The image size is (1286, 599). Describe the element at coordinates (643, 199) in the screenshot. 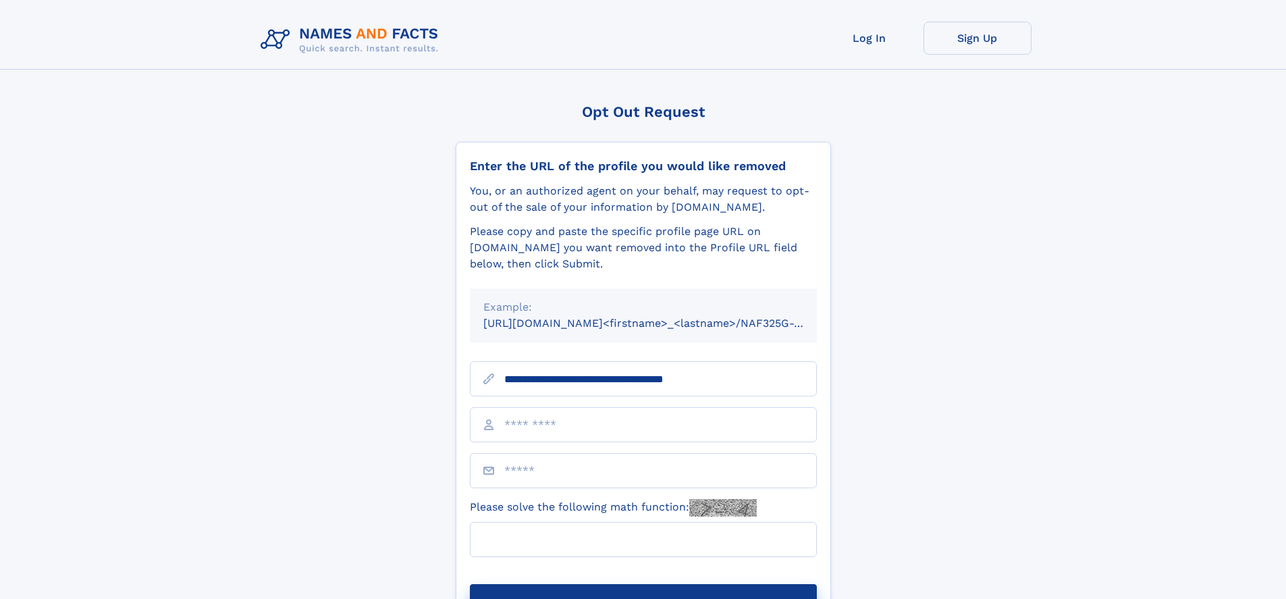

I see `div: You, or an authorized agent on your behalf, may request to opt-out of the sale of your informatio...` at that location.